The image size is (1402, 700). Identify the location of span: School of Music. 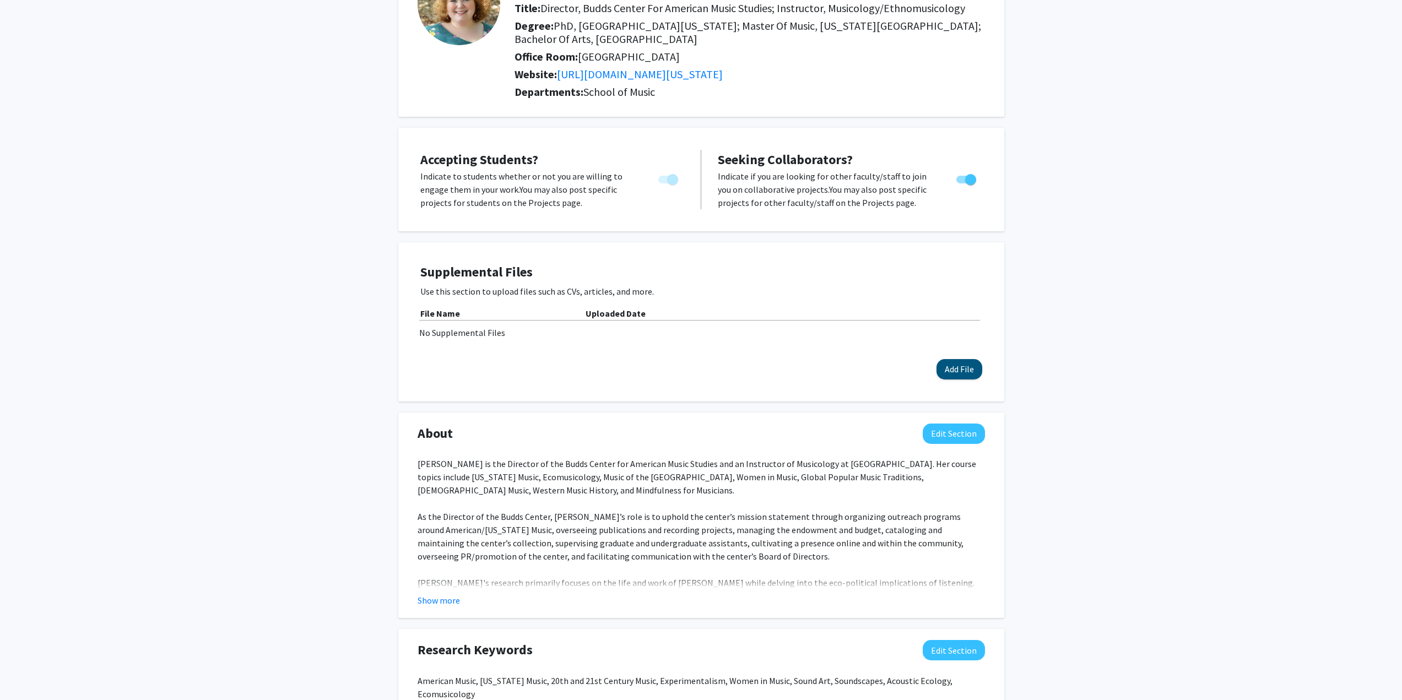
(619, 91).